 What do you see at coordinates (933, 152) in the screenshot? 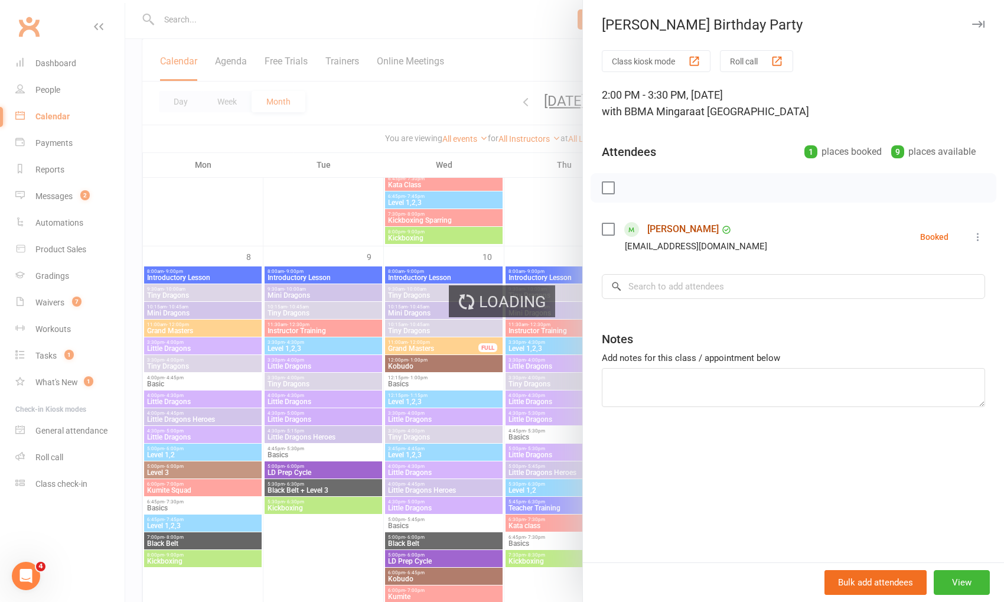
I see `div: places available` at bounding box center [933, 152].